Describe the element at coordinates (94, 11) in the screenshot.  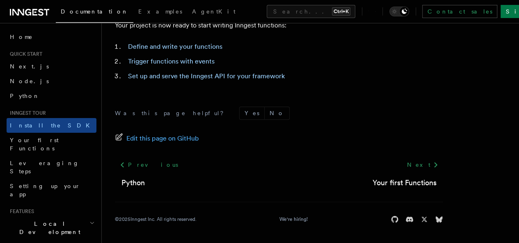
I see `span: Documentation` at that location.